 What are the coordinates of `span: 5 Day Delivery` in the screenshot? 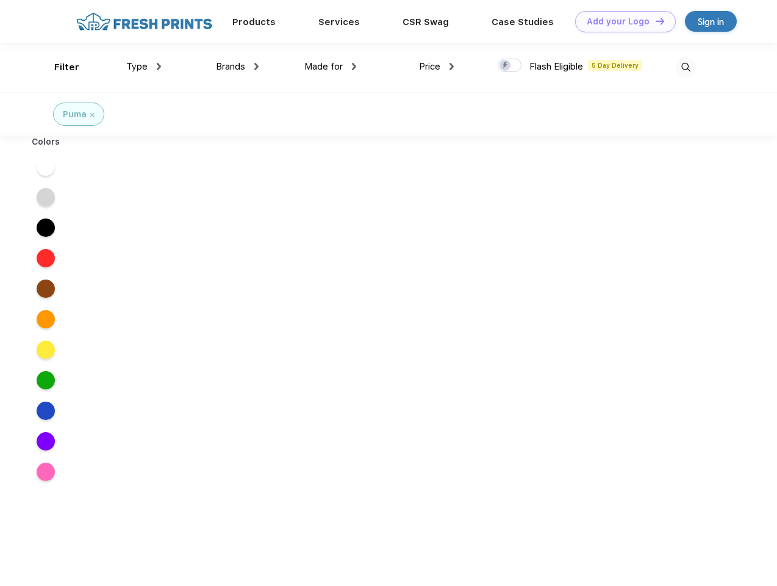 It's located at (615, 65).